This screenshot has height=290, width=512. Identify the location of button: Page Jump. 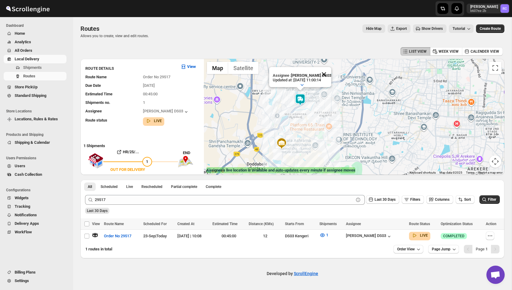
(443, 249).